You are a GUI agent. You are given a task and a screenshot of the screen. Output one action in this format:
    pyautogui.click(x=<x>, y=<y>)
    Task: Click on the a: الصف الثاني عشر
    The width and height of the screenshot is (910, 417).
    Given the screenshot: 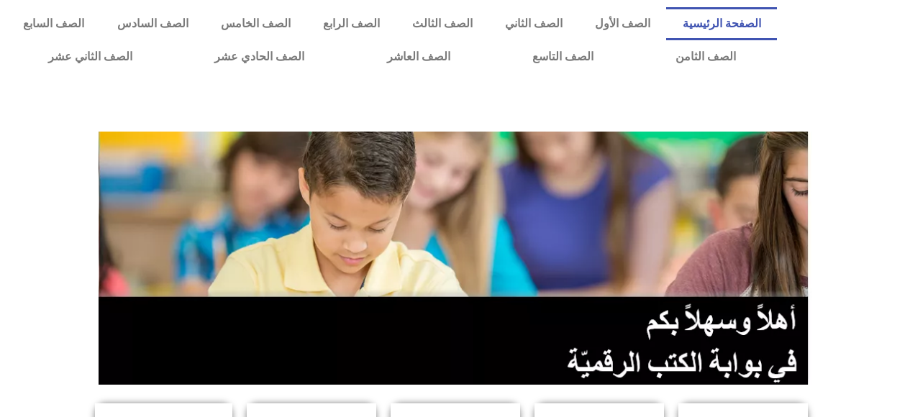 What is the action you would take?
    pyautogui.click(x=90, y=57)
    